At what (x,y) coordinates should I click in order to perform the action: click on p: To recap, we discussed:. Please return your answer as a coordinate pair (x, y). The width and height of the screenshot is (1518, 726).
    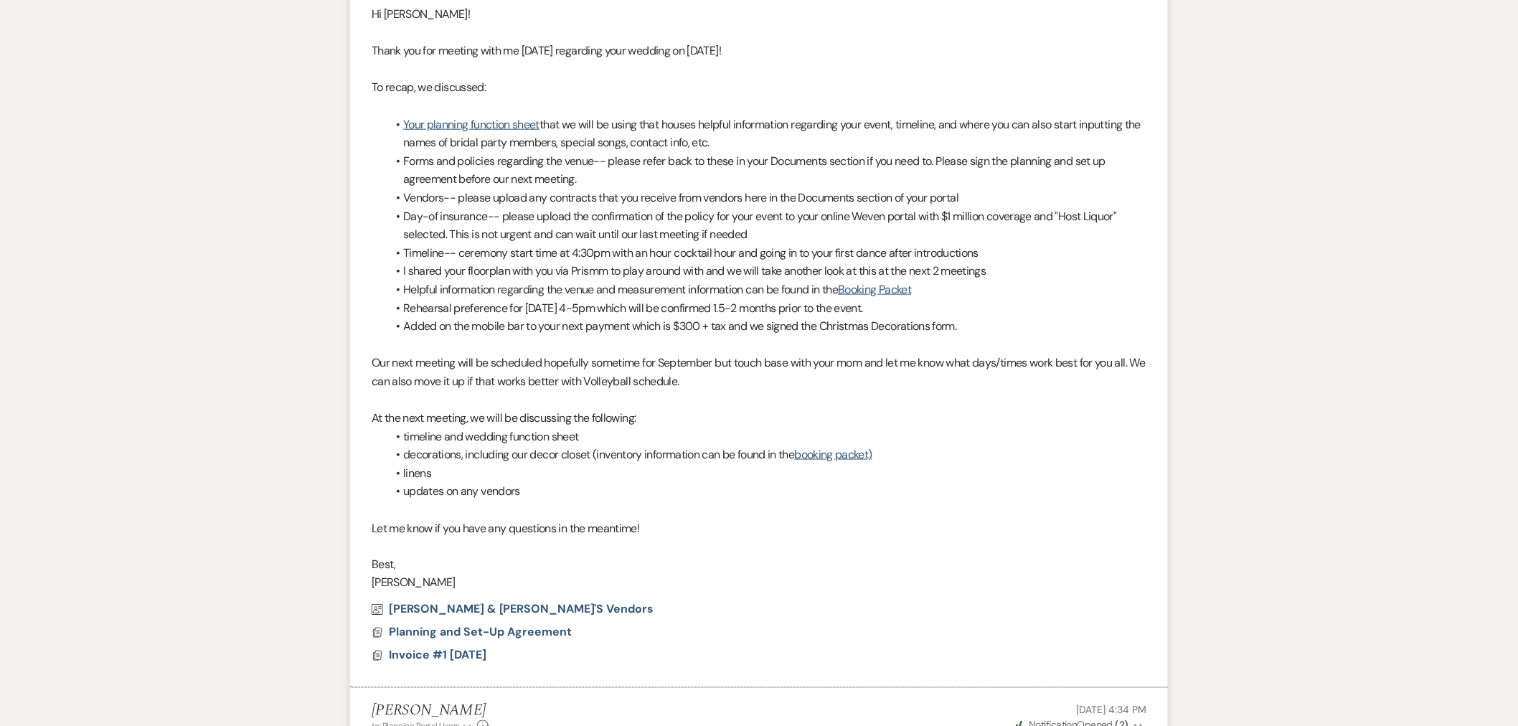
    Looking at the image, I should click on (759, 88).